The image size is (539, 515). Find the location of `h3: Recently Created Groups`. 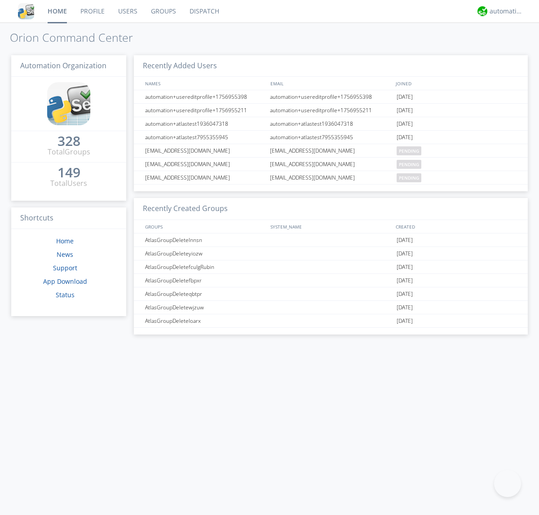

h3: Recently Created Groups is located at coordinates (330, 209).